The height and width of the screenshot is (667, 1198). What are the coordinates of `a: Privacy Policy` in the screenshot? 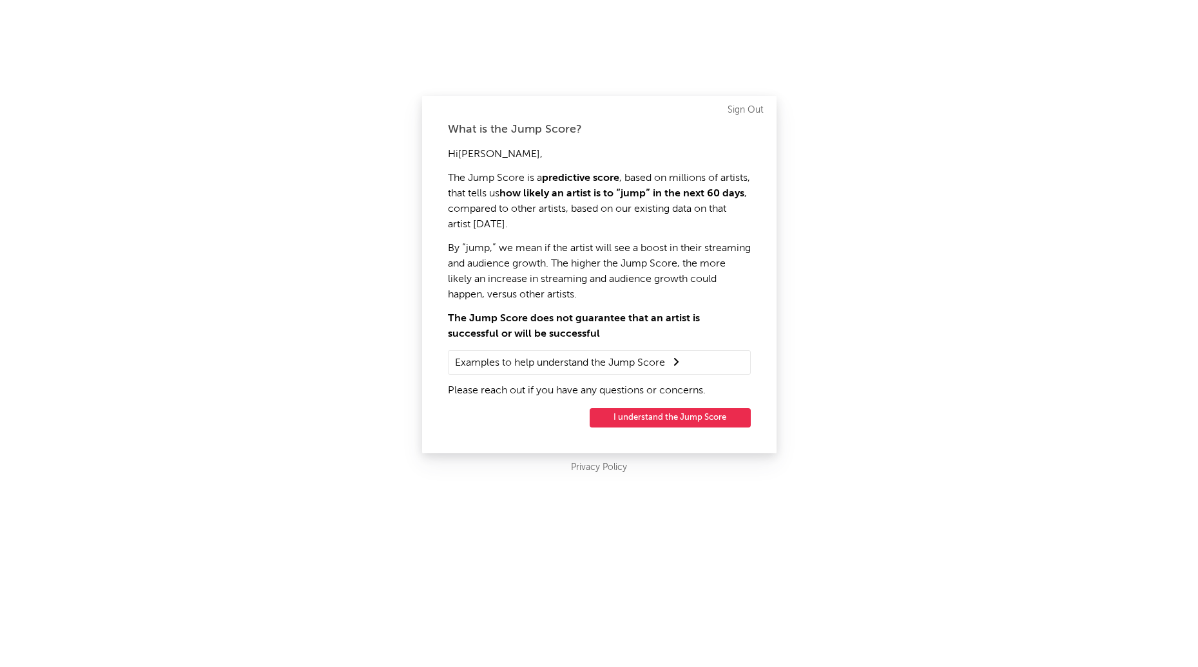 It's located at (599, 468).